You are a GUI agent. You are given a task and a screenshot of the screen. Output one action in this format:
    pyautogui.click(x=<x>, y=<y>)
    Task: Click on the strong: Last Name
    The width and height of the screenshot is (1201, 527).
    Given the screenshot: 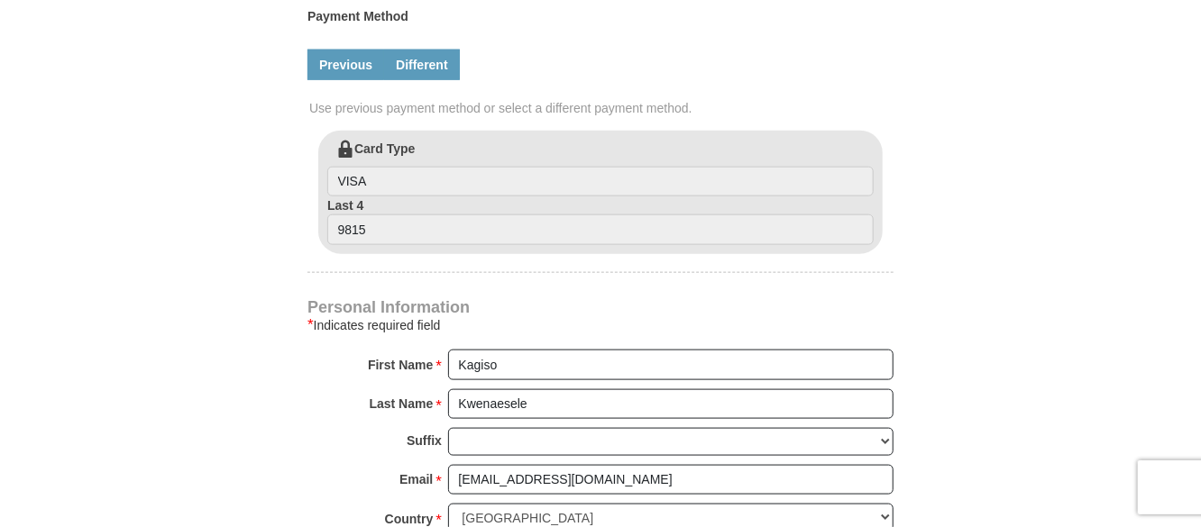 What is the action you would take?
    pyautogui.click(x=401, y=404)
    